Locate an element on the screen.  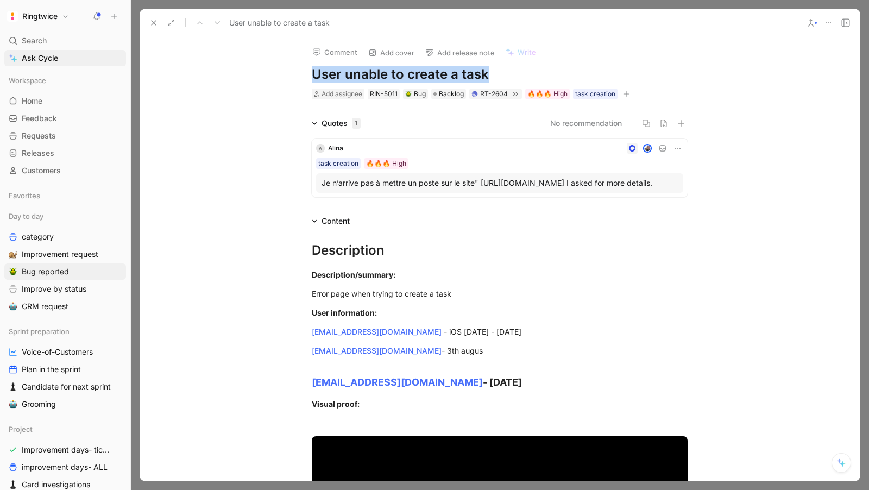
div: Bug is located at coordinates (415, 94).